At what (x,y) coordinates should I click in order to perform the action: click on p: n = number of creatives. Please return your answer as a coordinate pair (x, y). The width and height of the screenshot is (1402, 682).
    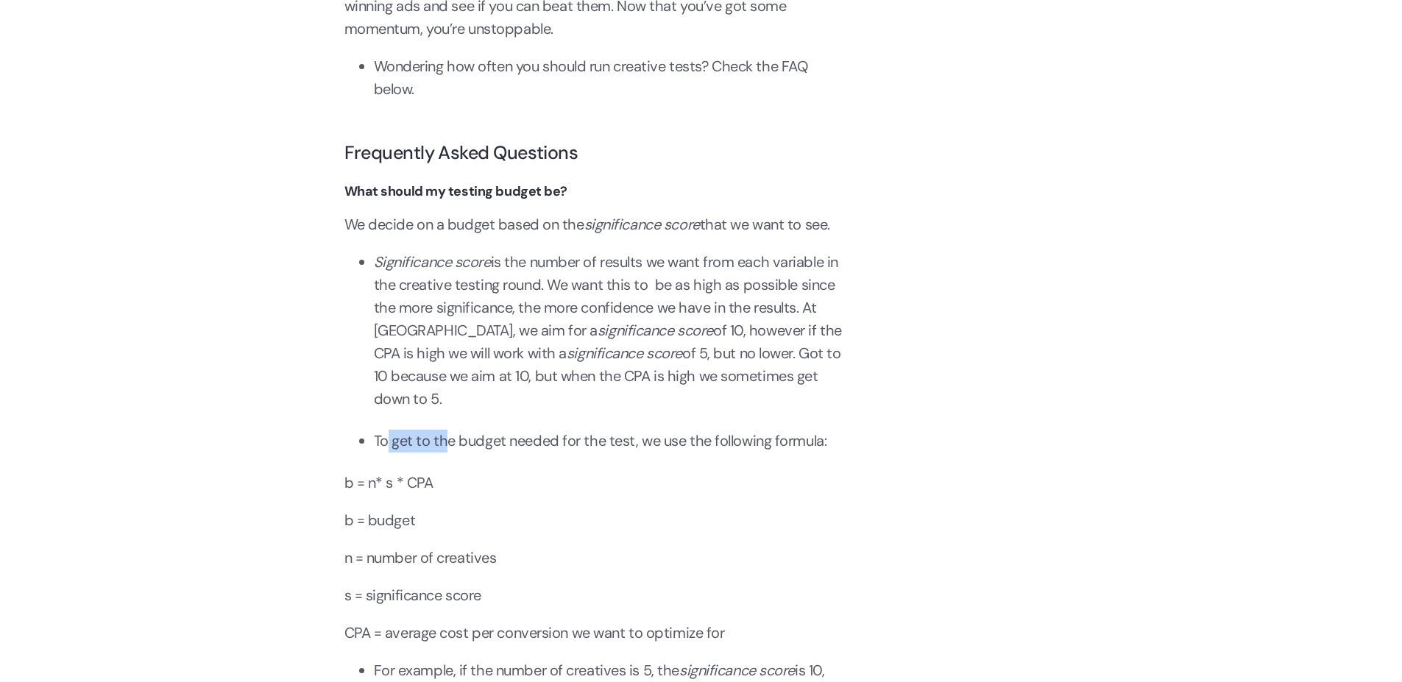
    Looking at the image, I should click on (595, 558).